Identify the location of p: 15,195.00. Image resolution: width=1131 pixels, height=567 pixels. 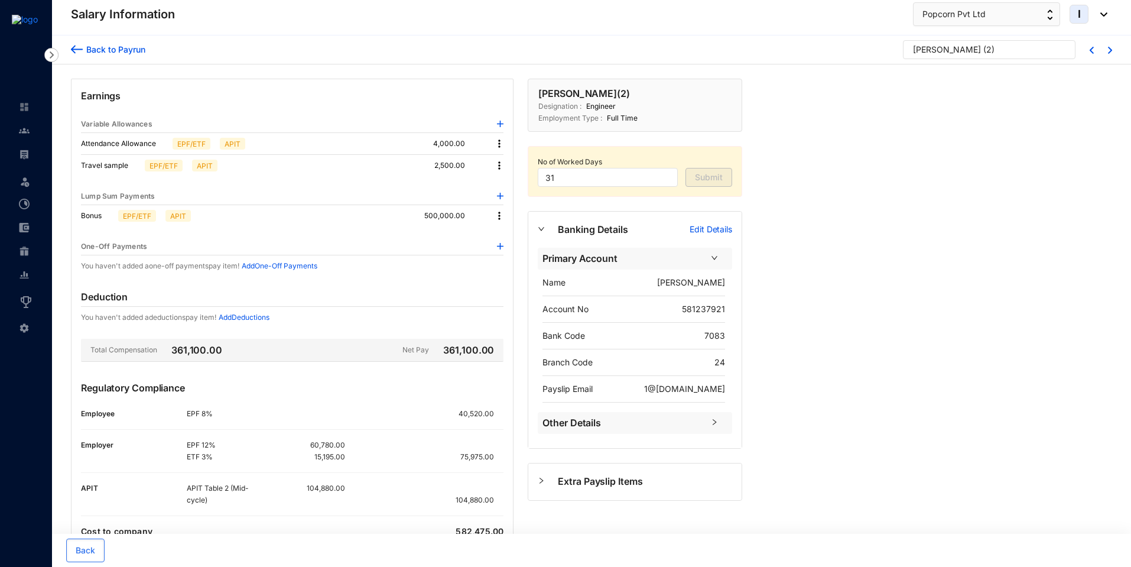
(330, 457).